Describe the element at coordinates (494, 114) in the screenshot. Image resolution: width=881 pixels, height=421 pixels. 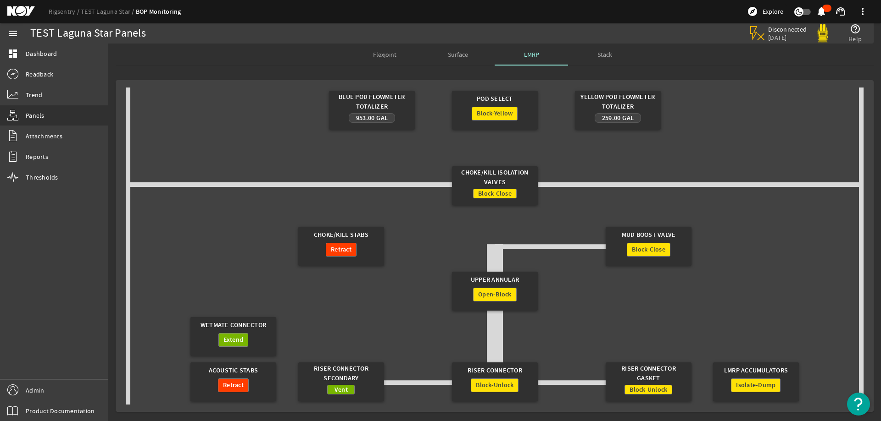
I see `span: Block-Yellow` at that location.